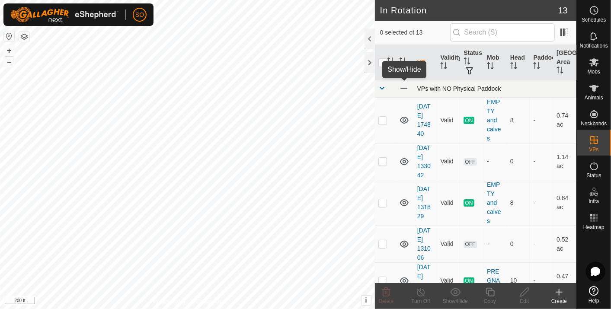 The width and height of the screenshot is (611, 309). I want to click on button: Map Layers, so click(24, 37).